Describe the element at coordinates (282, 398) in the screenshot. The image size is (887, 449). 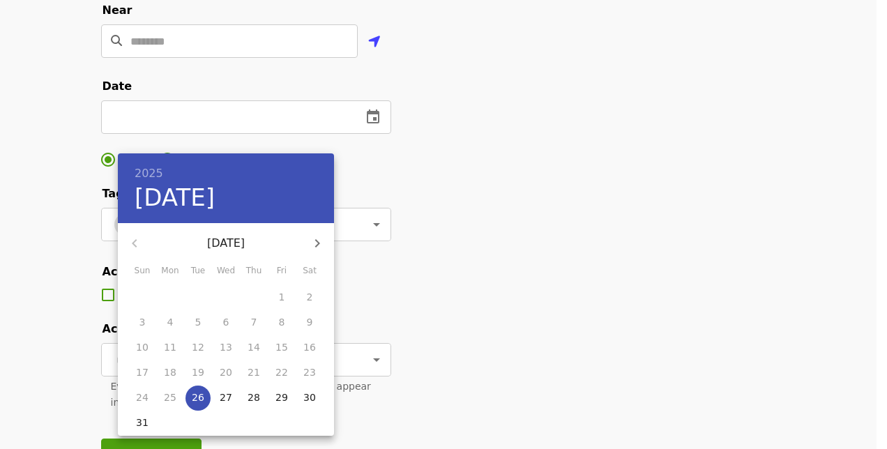
I see `button: 29` at that location.